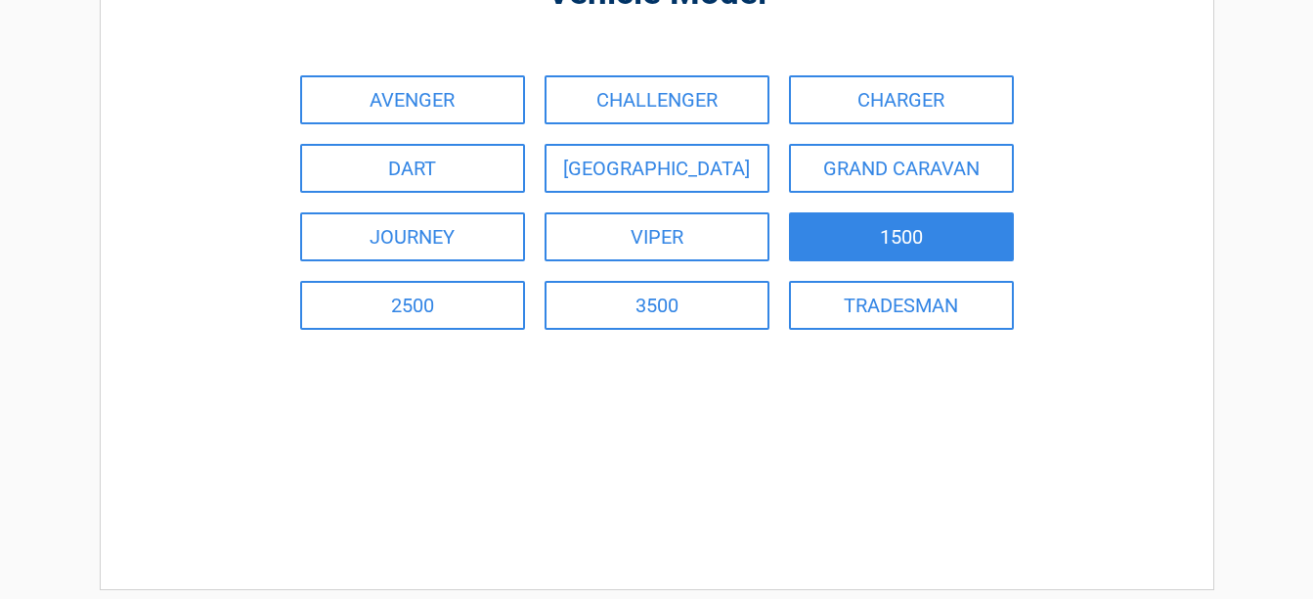  Describe the element at coordinates (902, 237) in the screenshot. I see `a: 1500` at that location.